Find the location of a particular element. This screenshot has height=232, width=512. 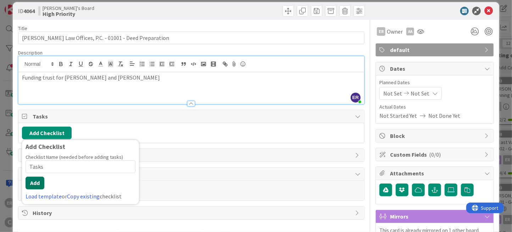

a: Load template is located at coordinates (44, 197).